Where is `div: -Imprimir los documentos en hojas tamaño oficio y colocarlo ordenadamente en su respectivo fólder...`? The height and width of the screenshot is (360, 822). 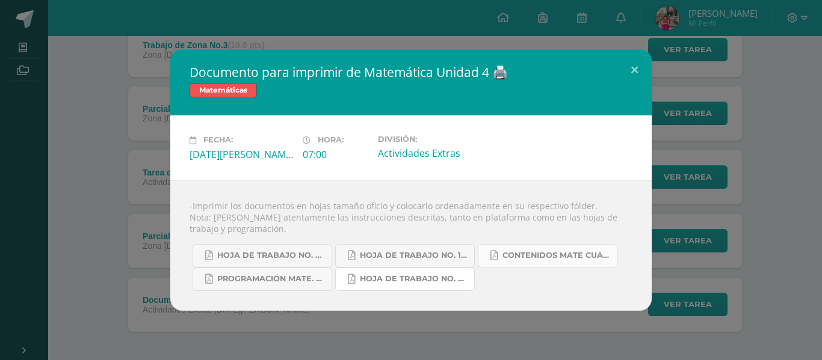
div: -Imprimir los documentos en hojas tamaño oficio y colocarlo ordenadamente en su respectivo fólder... is located at coordinates (411, 246).